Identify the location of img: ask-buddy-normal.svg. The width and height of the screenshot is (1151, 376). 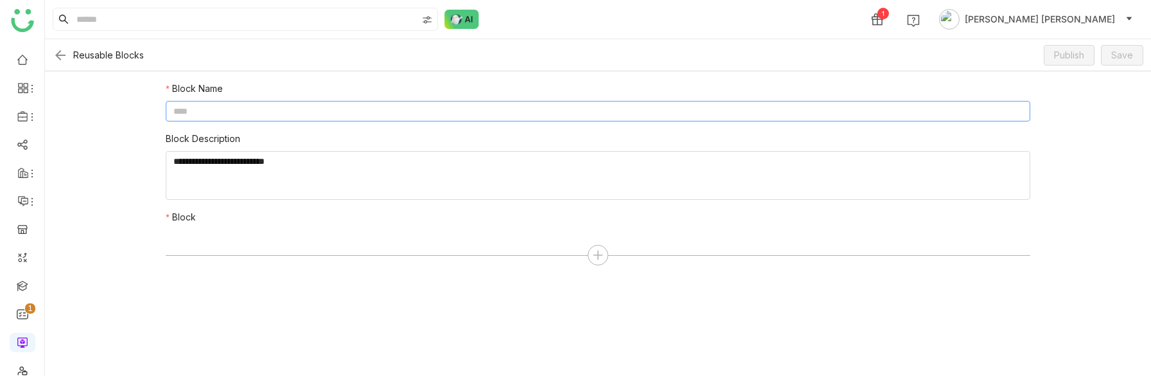
(462, 19).